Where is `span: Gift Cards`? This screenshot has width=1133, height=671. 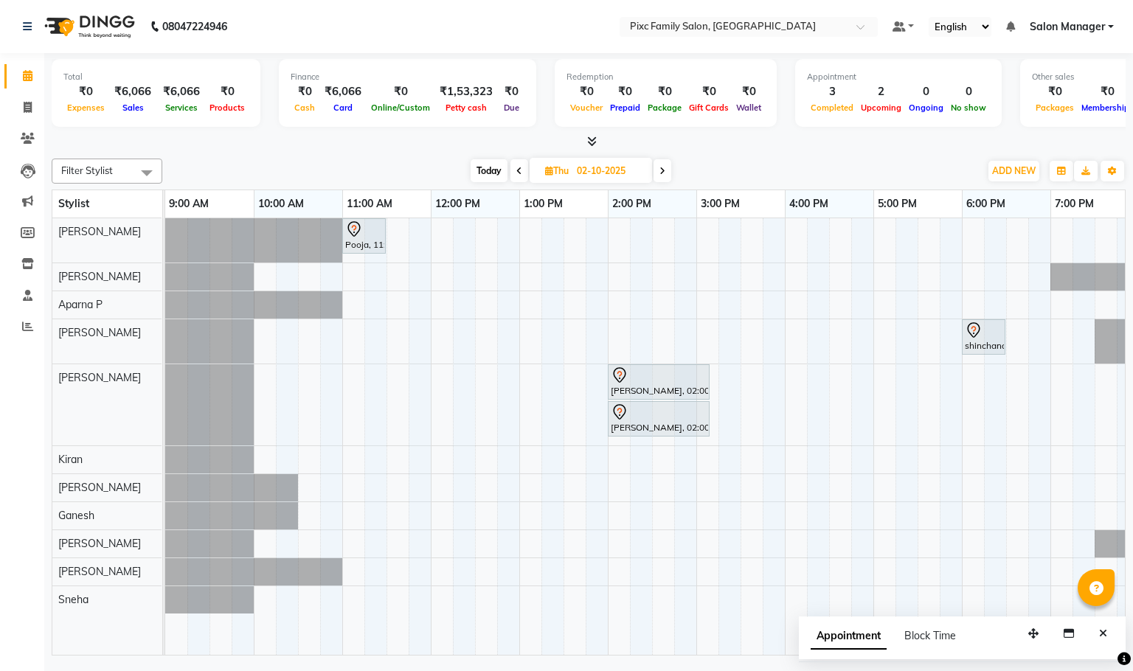
span: Gift Cards is located at coordinates (709, 108).